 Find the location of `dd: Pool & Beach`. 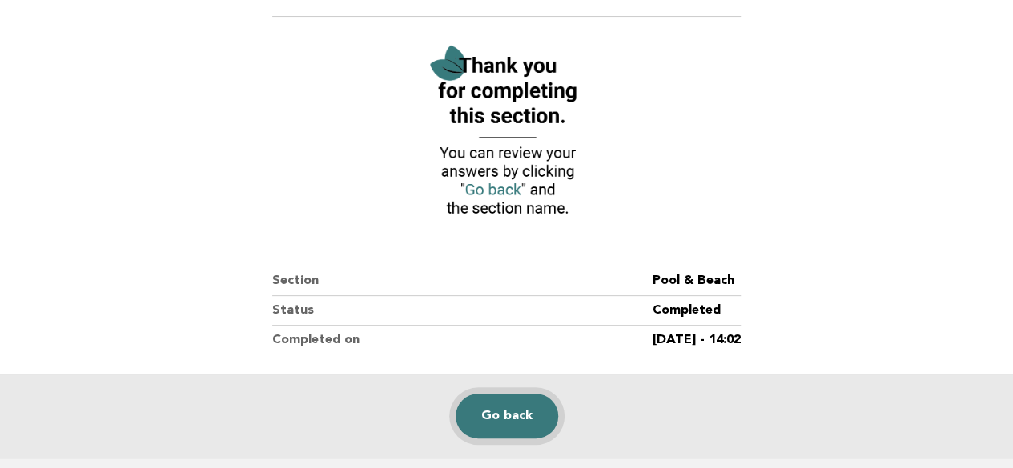

dd: Pool & Beach is located at coordinates (697, 281).